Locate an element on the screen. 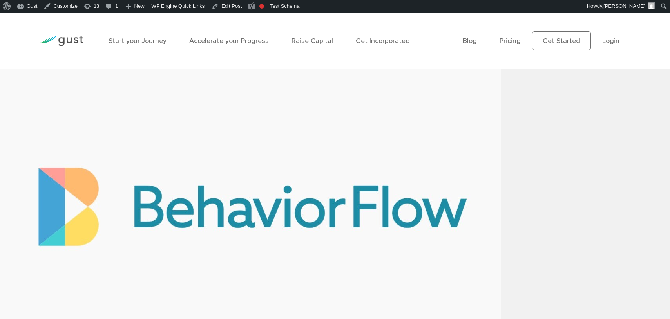 The height and width of the screenshot is (319, 670). a: Get Incorporated is located at coordinates (383, 41).